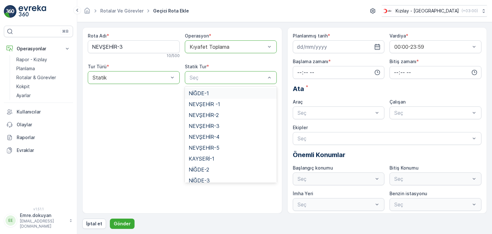 This screenshot has width=492, height=234. What do you see at coordinates (204, 148) in the screenshot?
I see `span: NEVŞEHİR-5` at bounding box center [204, 148].